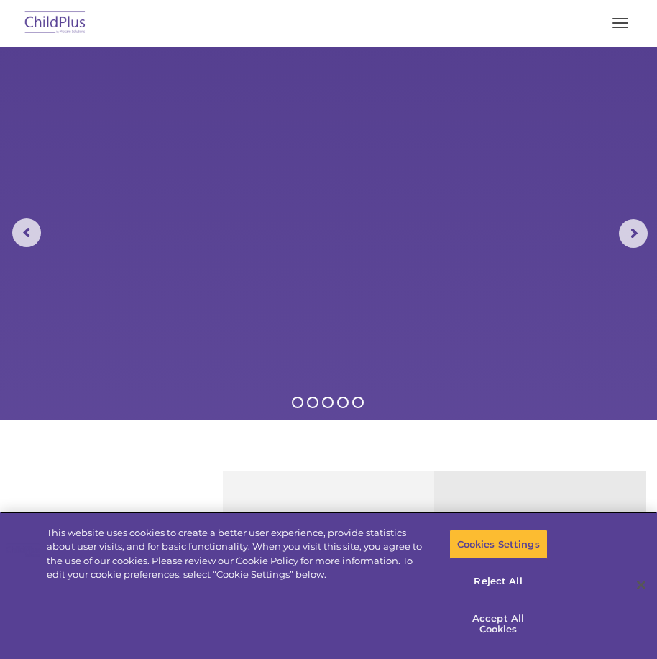  What do you see at coordinates (641, 585) in the screenshot?
I see `button: Close` at bounding box center [641, 585].